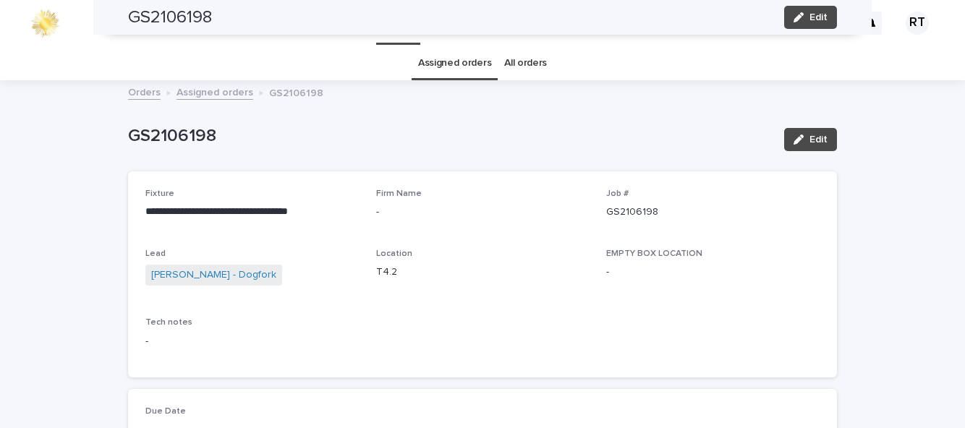 Image resolution: width=965 pixels, height=428 pixels. Describe the element at coordinates (144, 91) in the screenshot. I see `a: Orders` at that location.